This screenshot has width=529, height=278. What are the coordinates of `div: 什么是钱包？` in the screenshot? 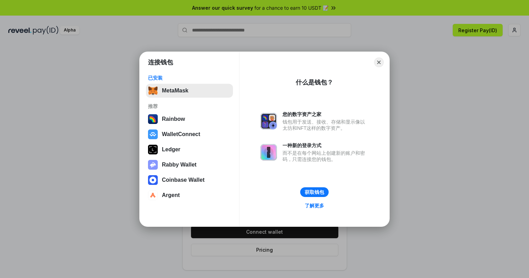 It's located at (314, 83).